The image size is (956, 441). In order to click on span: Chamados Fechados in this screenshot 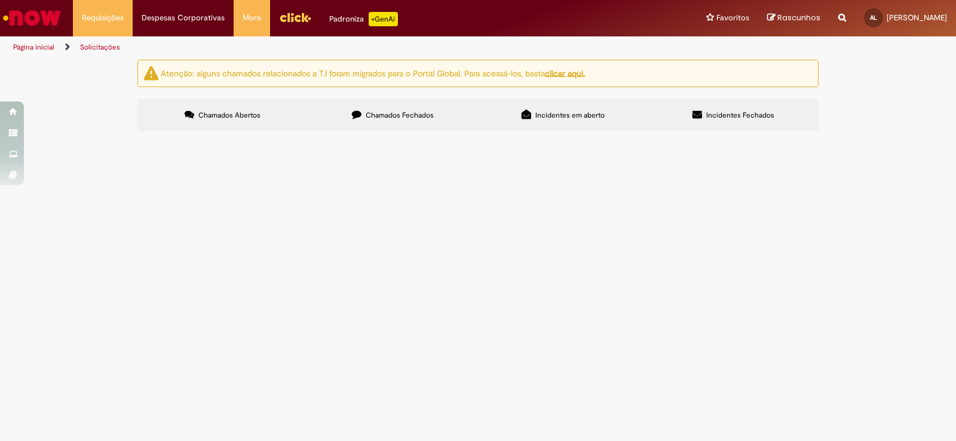, I will do `click(400, 115)`.